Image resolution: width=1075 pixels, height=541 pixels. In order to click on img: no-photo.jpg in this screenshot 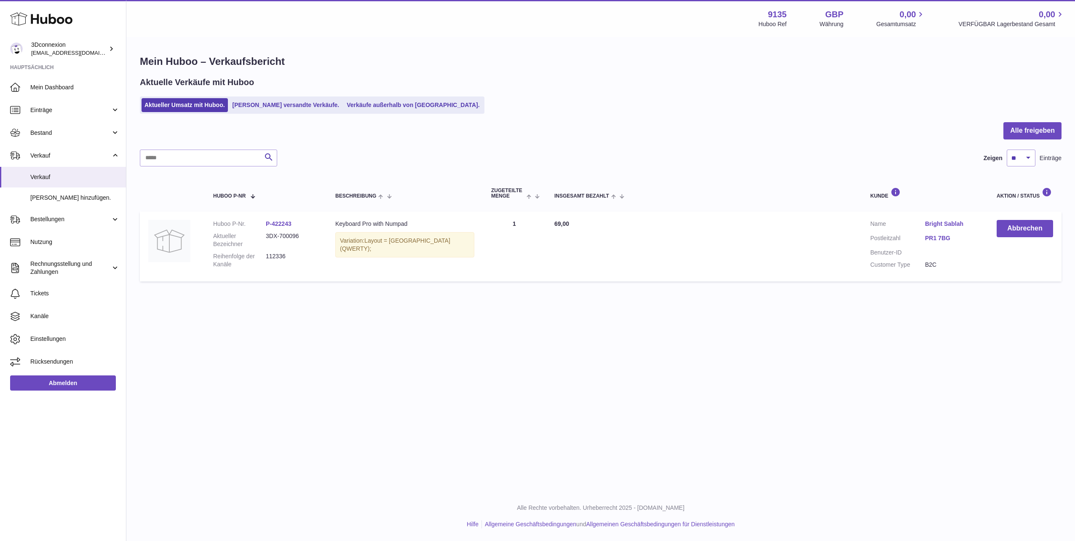, I will do `click(169, 241)`.